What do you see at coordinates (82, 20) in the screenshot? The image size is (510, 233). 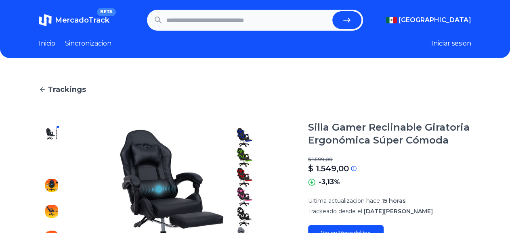 I see `span: MercadoTrack` at bounding box center [82, 20].